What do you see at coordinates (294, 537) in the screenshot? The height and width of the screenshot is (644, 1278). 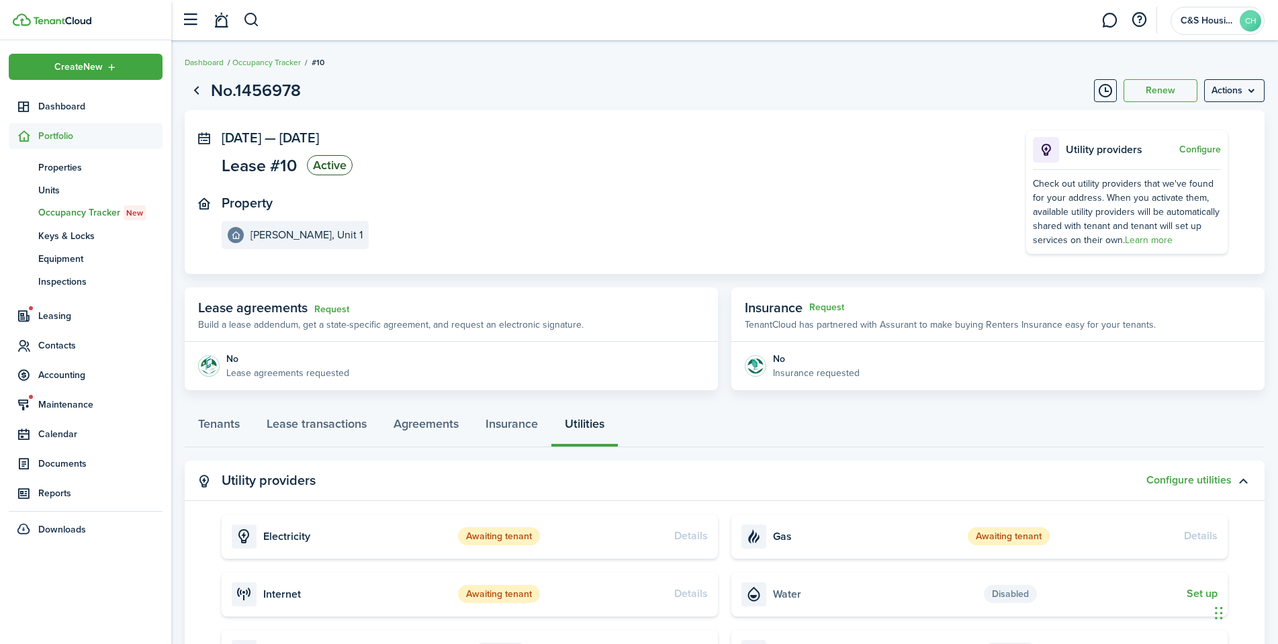 I see `card-title: Electricity` at bounding box center [294, 537].